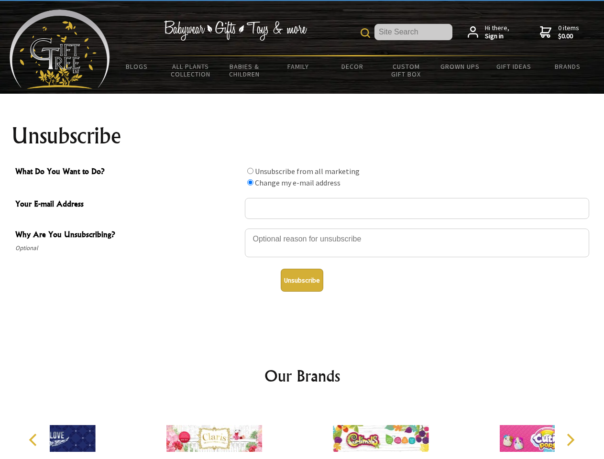 The image size is (604, 459). What do you see at coordinates (568, 67) in the screenshot?
I see `a: Brands` at bounding box center [568, 67].